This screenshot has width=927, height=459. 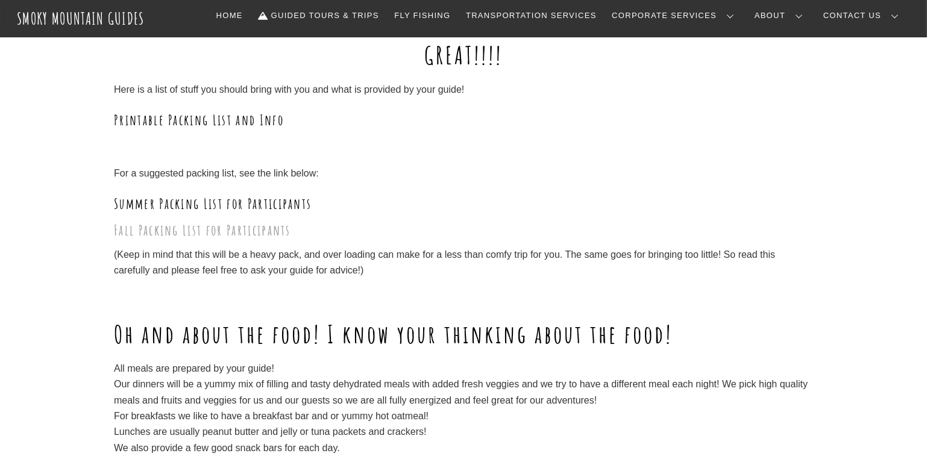 What do you see at coordinates (464, 174) in the screenshot?
I see `p: For a suggested packing list, see the link below:` at bounding box center [464, 174].